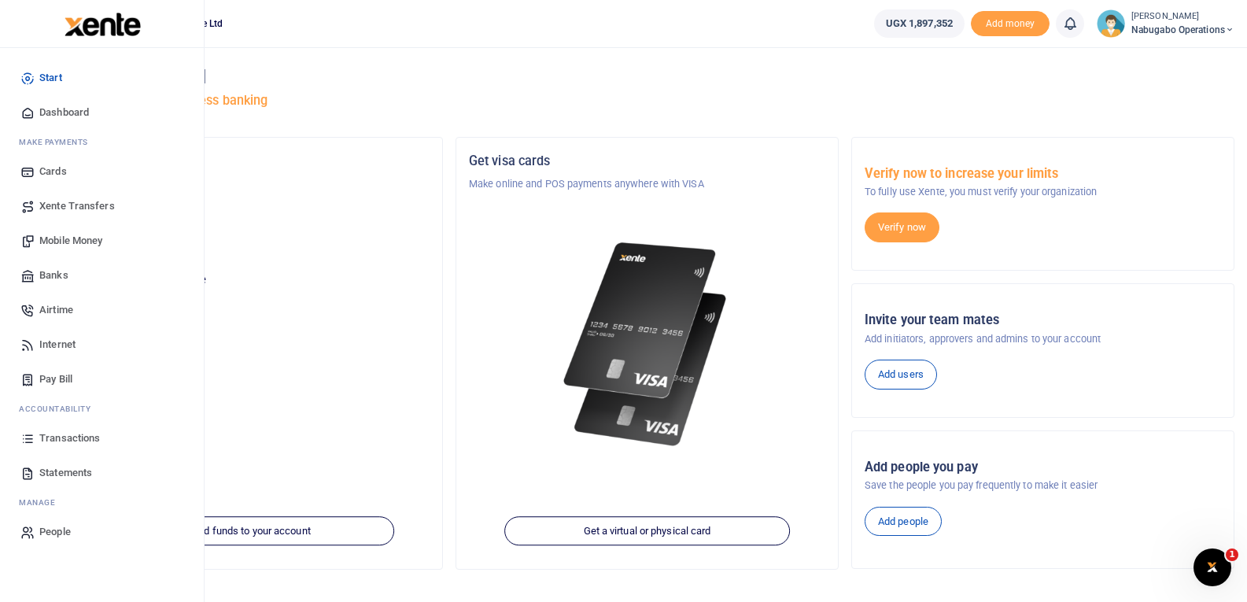 This screenshot has width=1247, height=602. Describe the element at coordinates (251, 245) in the screenshot. I see `p: Nabugabo operations` at that location.